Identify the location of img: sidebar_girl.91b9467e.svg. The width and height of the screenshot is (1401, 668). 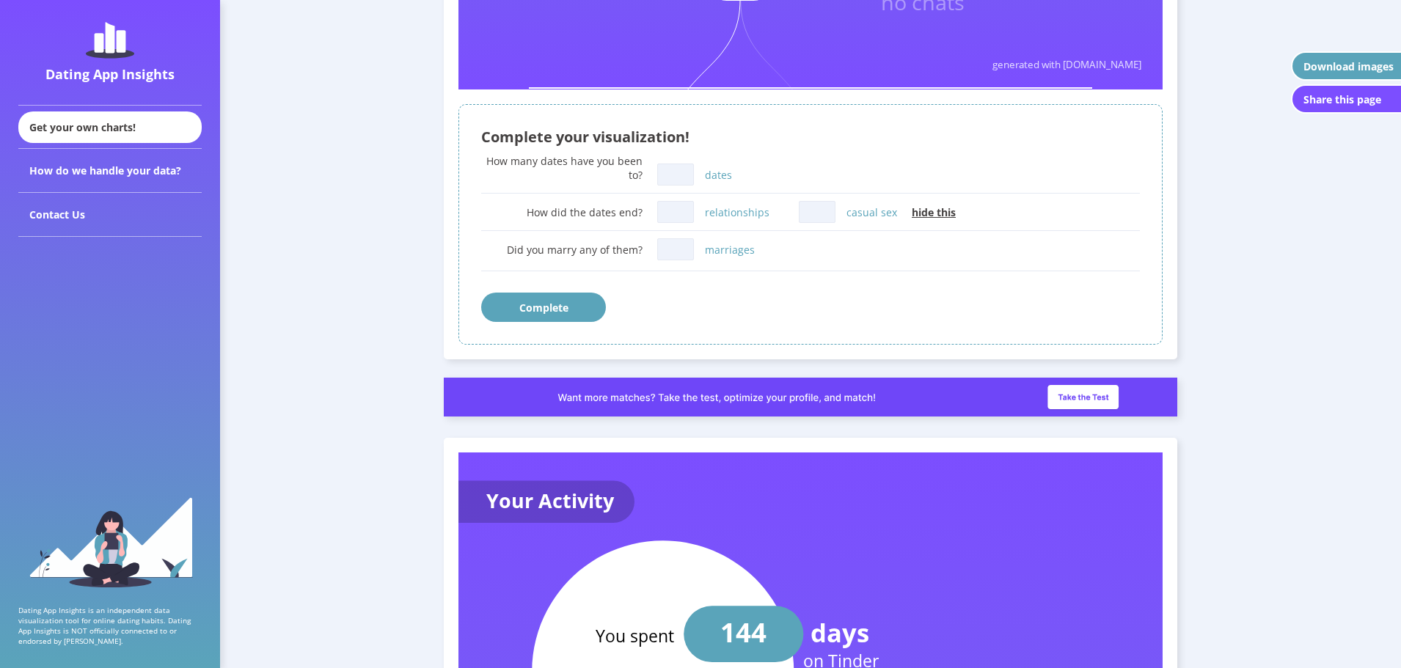
(110, 541).